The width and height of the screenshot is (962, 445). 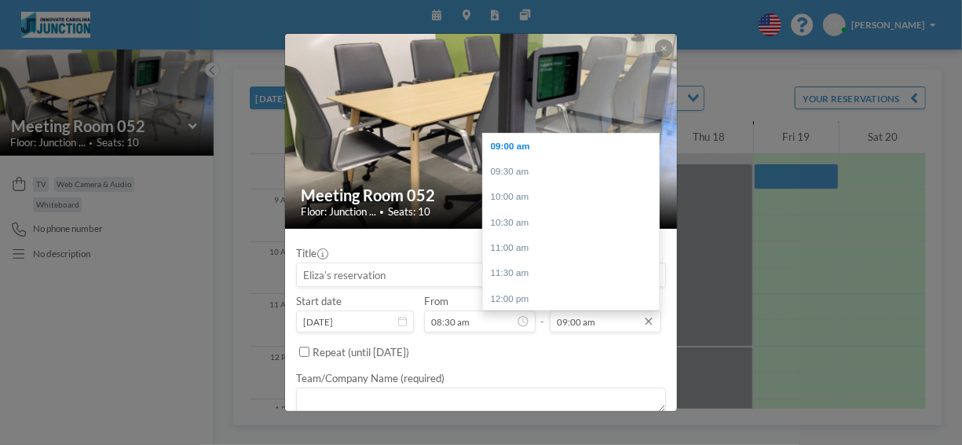 I want to click on span: Seats: 10, so click(x=409, y=211).